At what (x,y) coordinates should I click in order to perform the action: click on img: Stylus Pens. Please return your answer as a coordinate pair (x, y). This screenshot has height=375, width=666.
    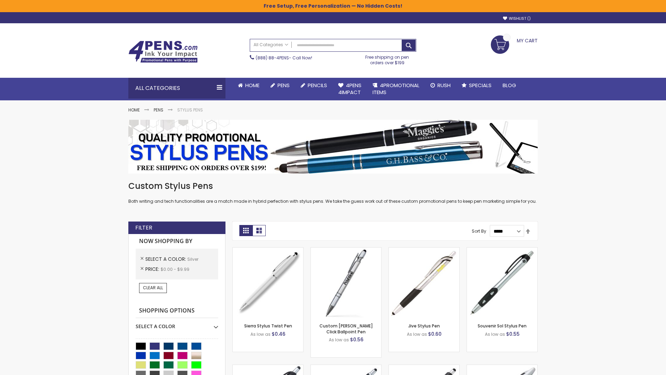
    Looking at the image, I should click on (333, 146).